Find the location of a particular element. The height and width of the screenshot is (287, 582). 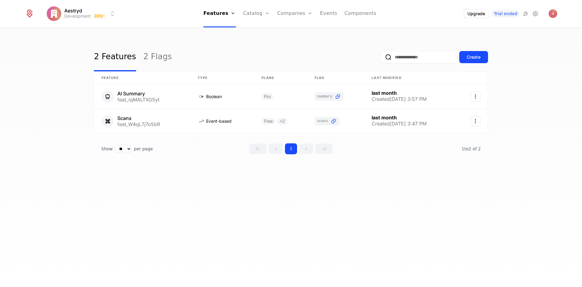

a: Integrations is located at coordinates (526, 14).